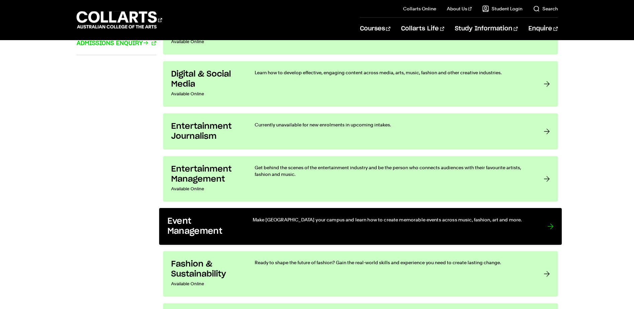 The height and width of the screenshot is (309, 634). I want to click on p: Currently unavailable for new enrolments in upcoming intakes., so click(393, 125).